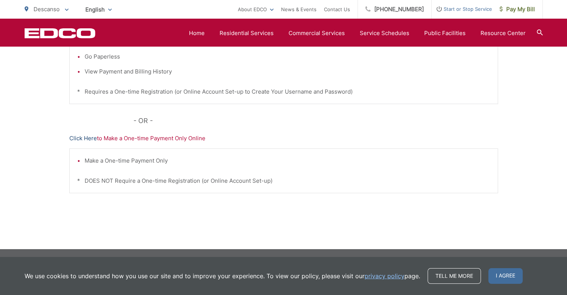  What do you see at coordinates (288, 57) in the screenshot?
I see `li: Go Paperless` at bounding box center [288, 57].